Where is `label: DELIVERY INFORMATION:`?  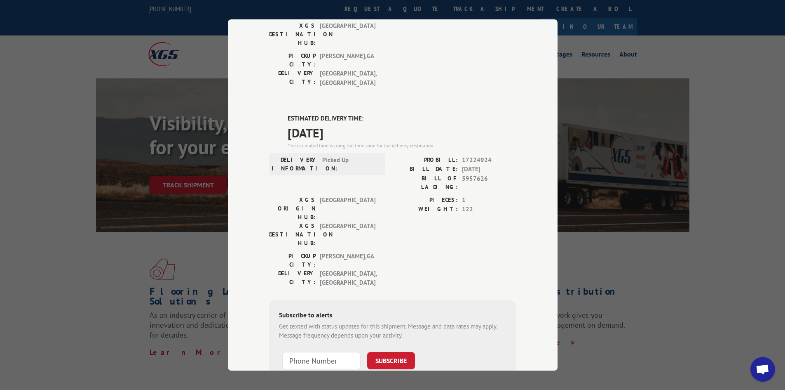 label: DELIVERY INFORMATION: is located at coordinates (295, 164).